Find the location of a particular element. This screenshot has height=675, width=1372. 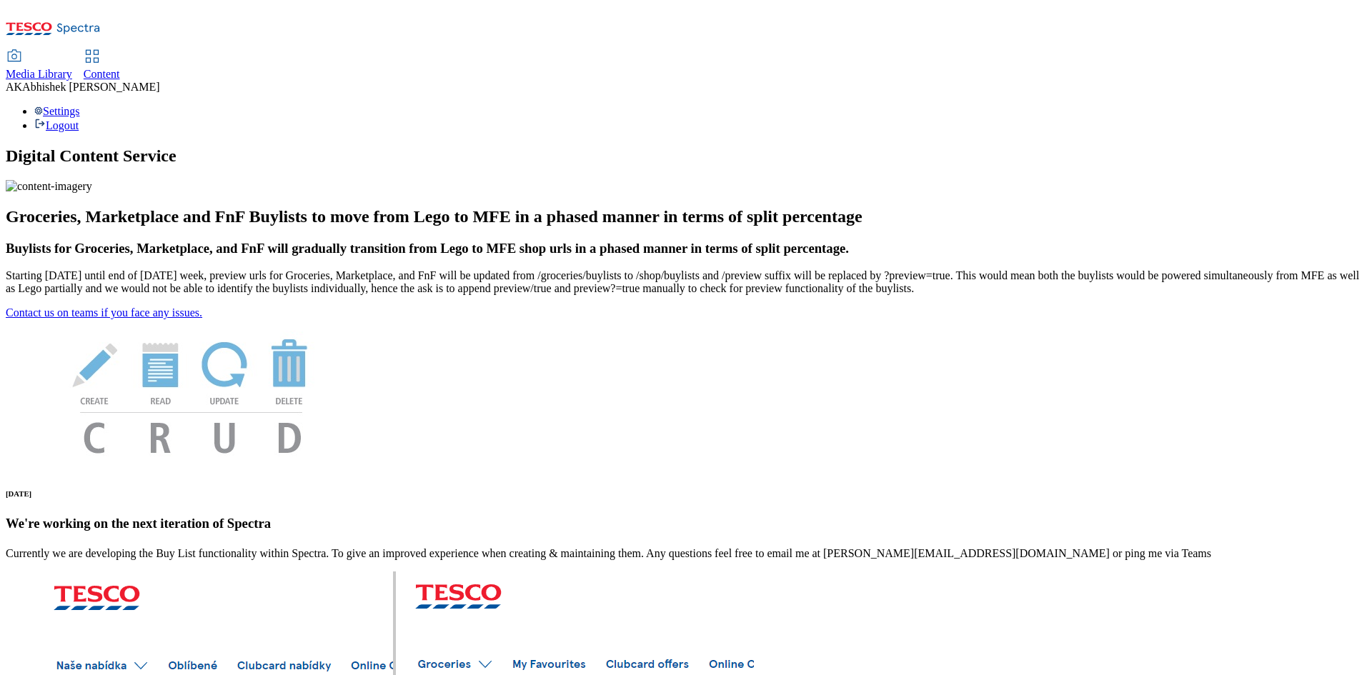

img: content-imagery is located at coordinates (49, 186).